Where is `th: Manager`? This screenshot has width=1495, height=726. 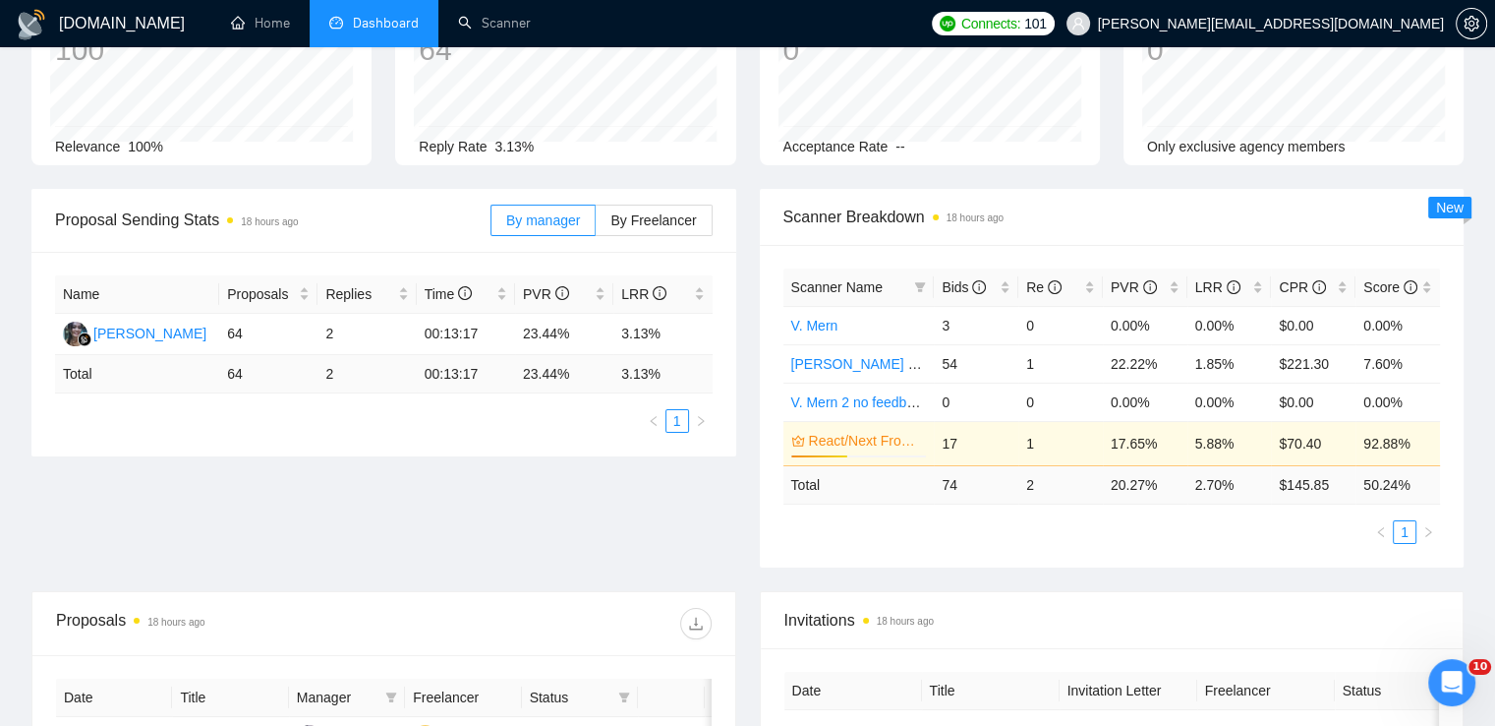
th: Manager is located at coordinates (347, 697).